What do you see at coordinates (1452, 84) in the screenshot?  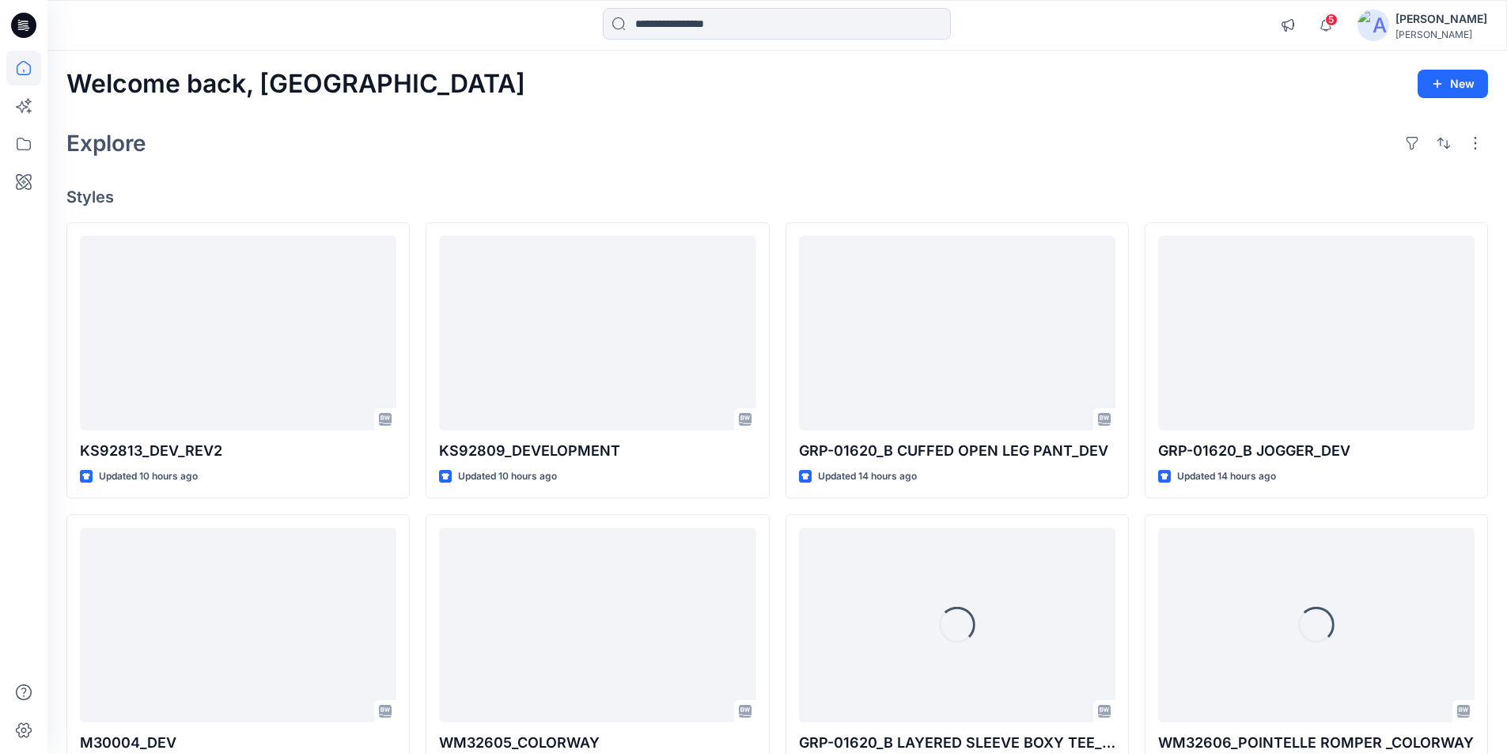 I see `button: New` at bounding box center [1452, 84].